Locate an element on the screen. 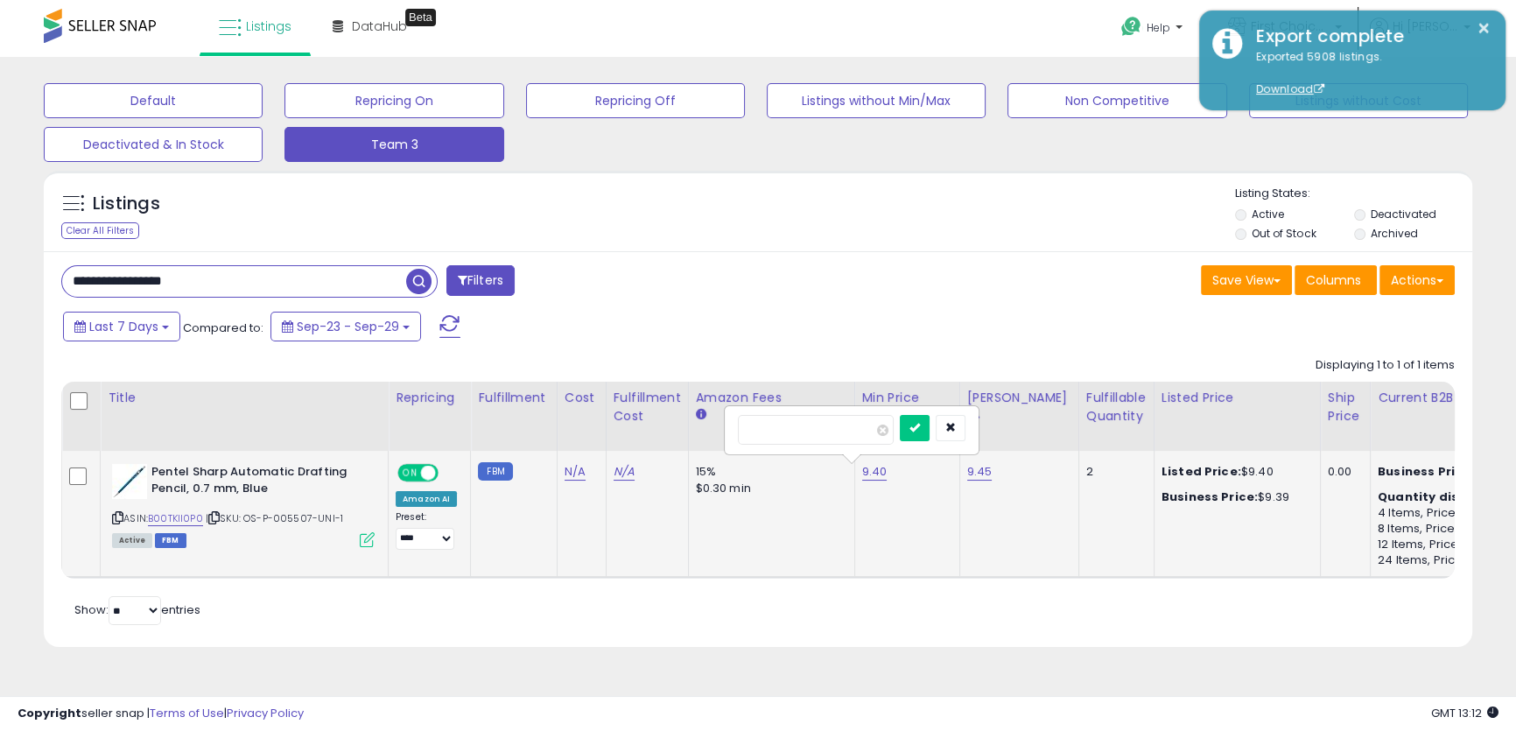 Image resolution: width=1516 pixels, height=731 pixels. span: FBM is located at coordinates (171, 540).